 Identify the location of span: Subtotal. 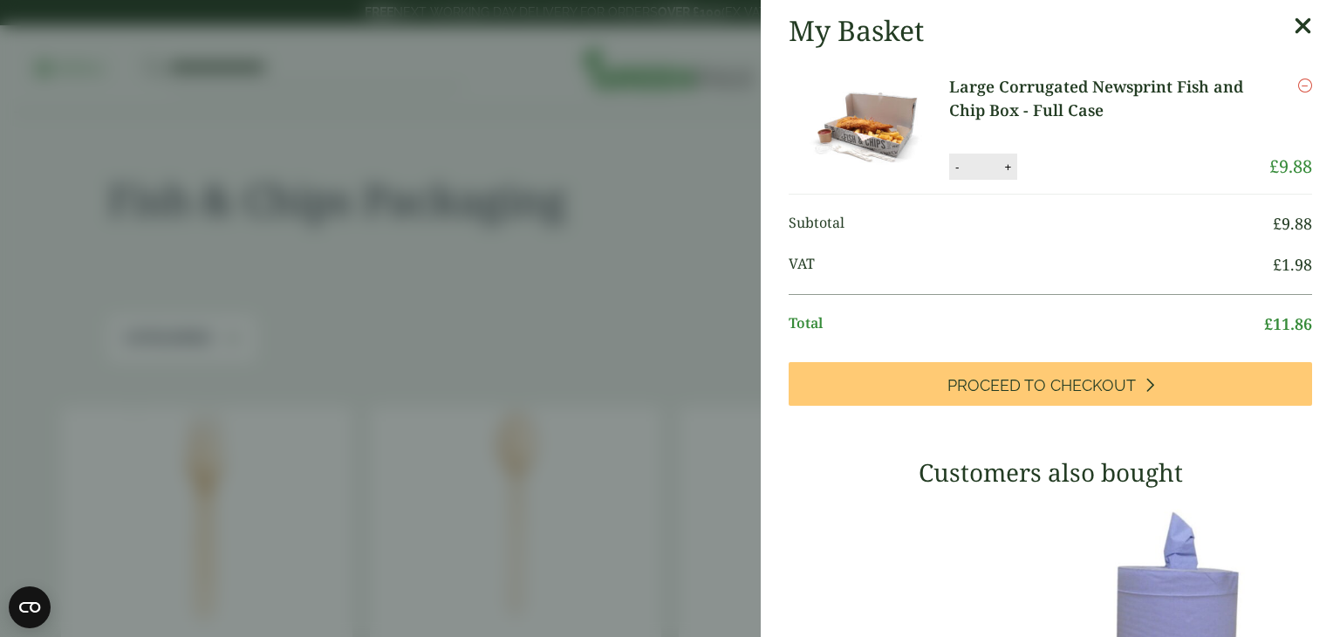
(1030, 223).